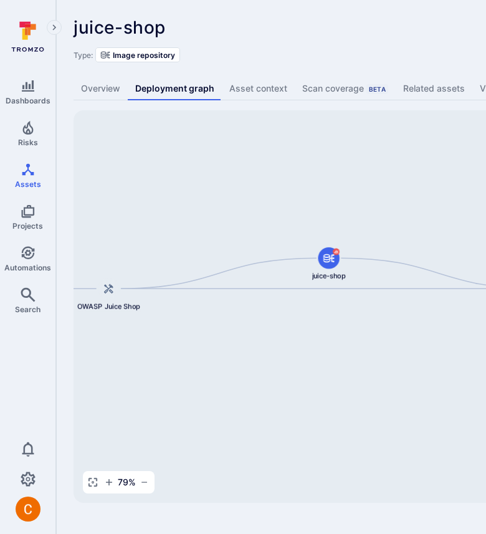 This screenshot has width=486, height=534. Describe the element at coordinates (83, 55) in the screenshot. I see `span: Type:` at that location.